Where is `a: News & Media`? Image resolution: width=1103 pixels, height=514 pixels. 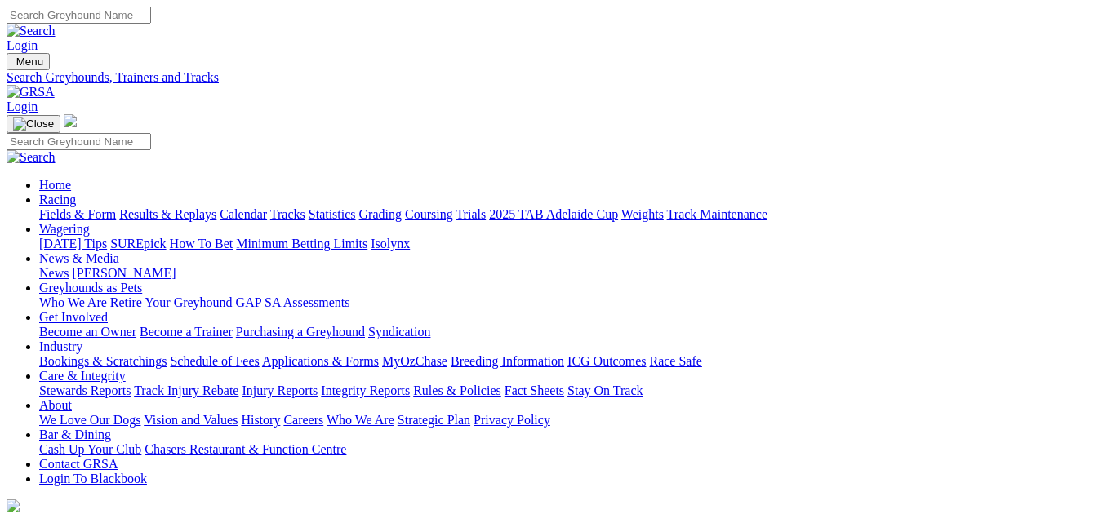 a: News & Media is located at coordinates (79, 258).